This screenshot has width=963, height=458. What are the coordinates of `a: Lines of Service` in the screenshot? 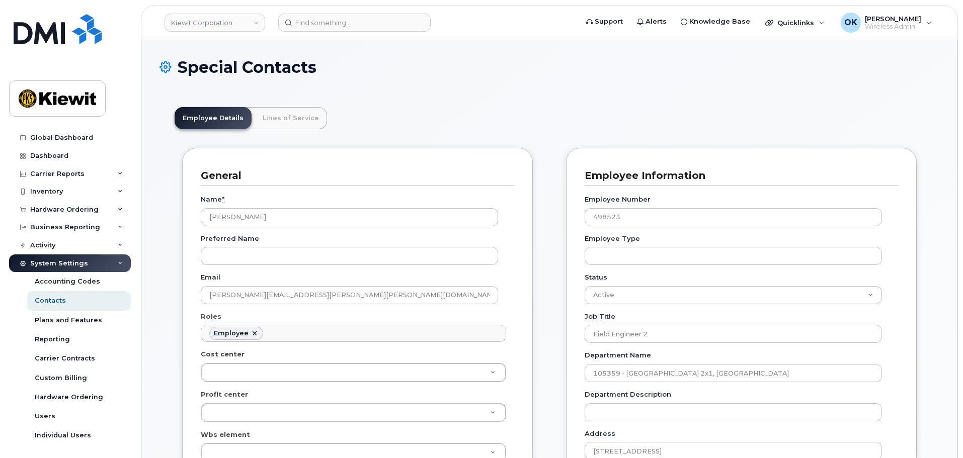 It's located at (291, 118).